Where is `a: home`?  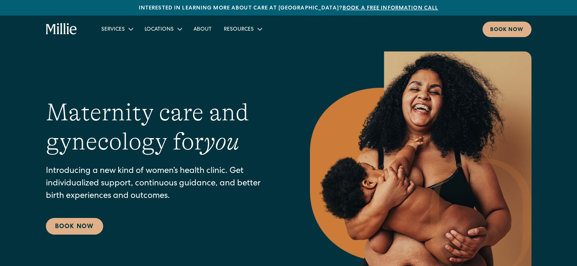 a: home is located at coordinates (61, 29).